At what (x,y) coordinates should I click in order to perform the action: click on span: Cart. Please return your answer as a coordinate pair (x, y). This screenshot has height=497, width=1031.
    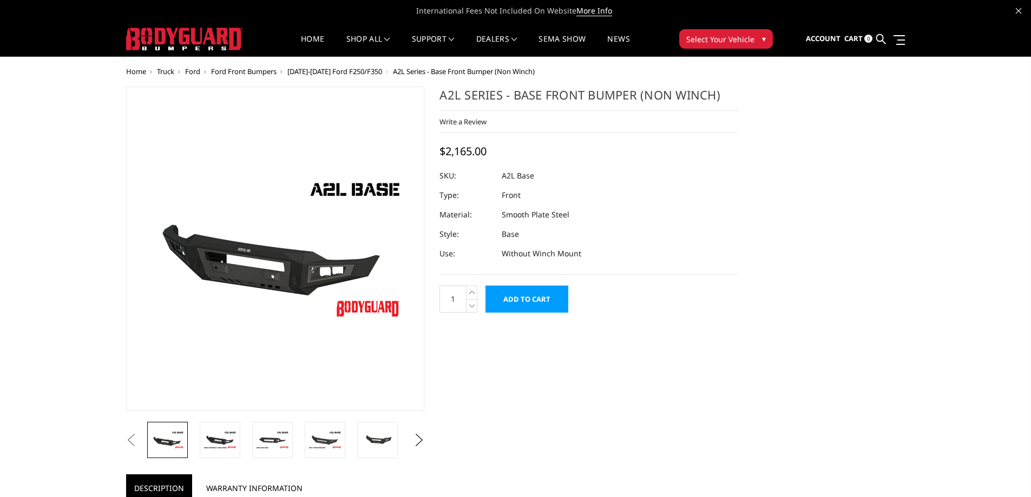
    Looking at the image, I should click on (854, 38).